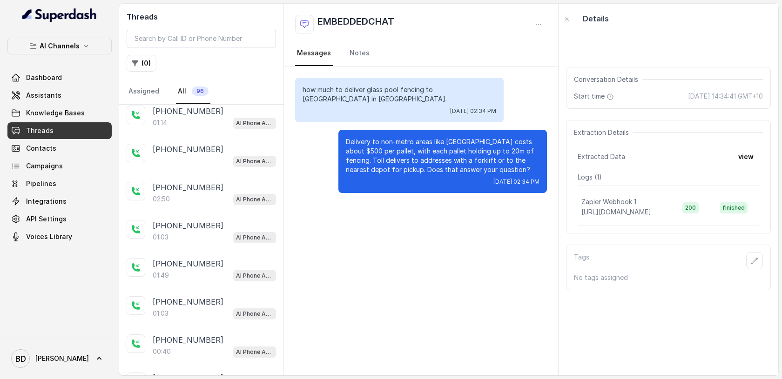  Describe the element at coordinates (40, 131) in the screenshot. I see `span: Threads` at that location.